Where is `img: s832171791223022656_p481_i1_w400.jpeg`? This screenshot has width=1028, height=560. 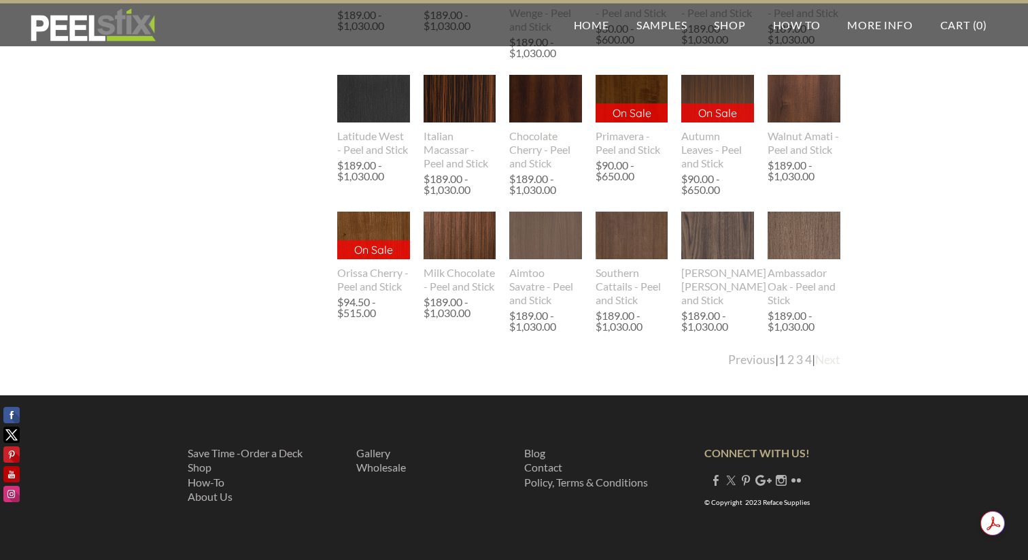 img: s832171791223022656_p481_i1_w400.jpeg is located at coordinates (804, 235).